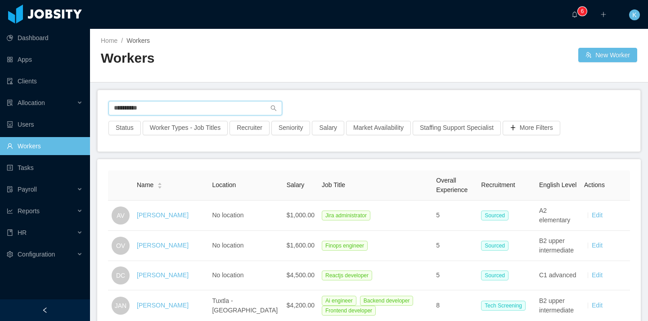 The height and width of the screenshot is (321, 648). Describe the element at coordinates (634, 15) in the screenshot. I see `span: K` at that location.